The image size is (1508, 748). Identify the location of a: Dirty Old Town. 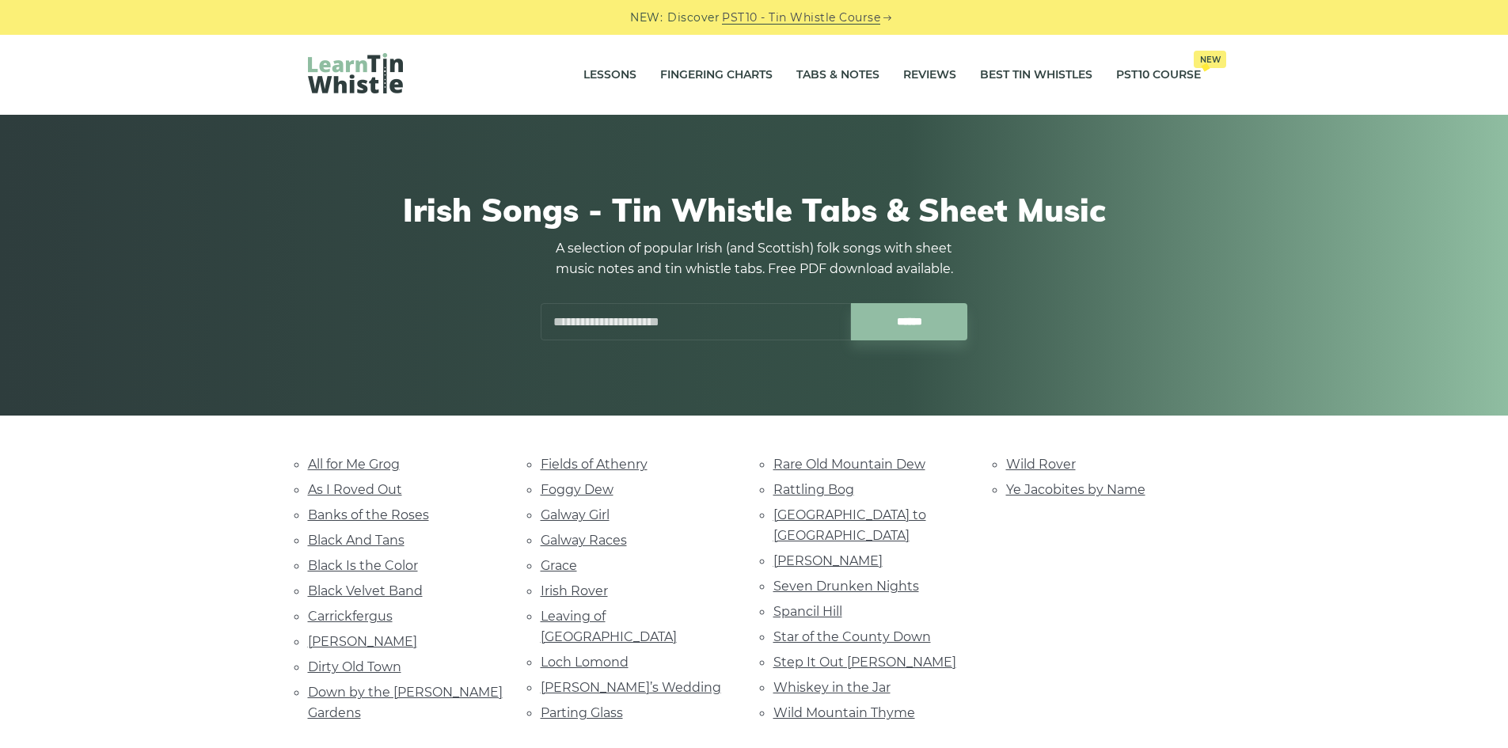
(355, 667).